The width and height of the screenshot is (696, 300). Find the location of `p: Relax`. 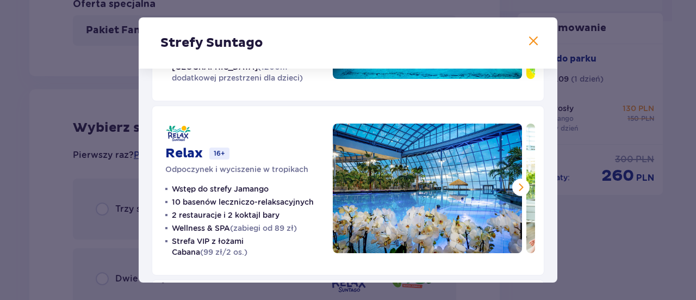

p: Relax is located at coordinates (184, 153).